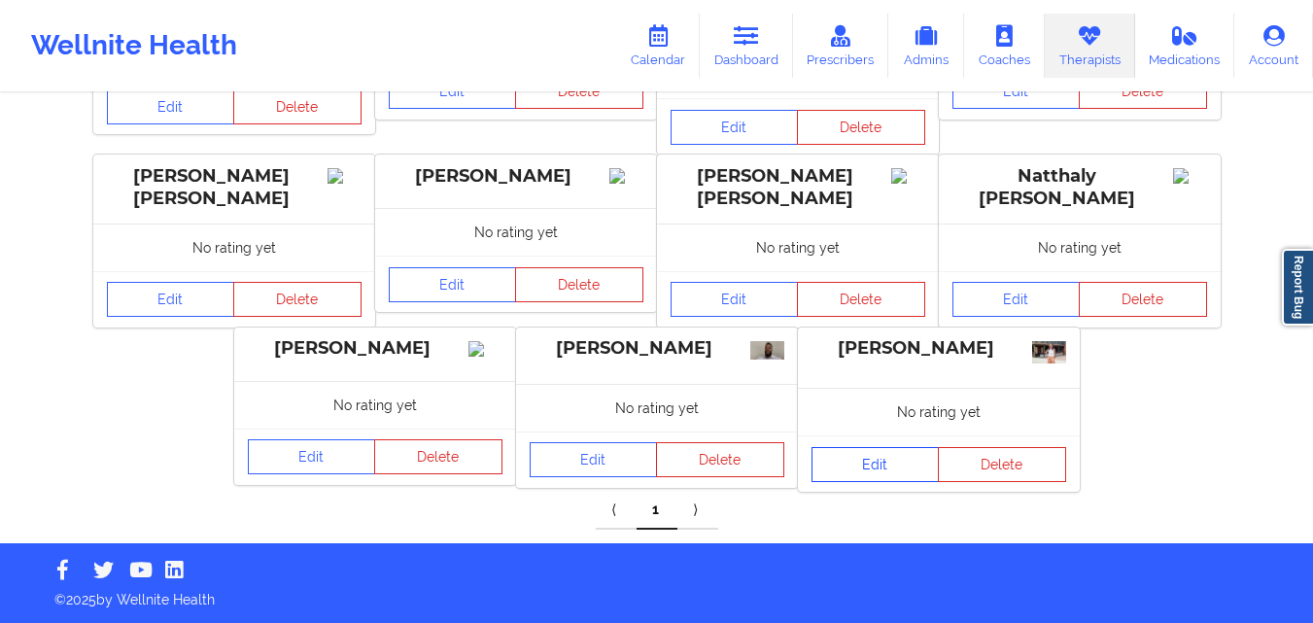 This screenshot has height=623, width=1313. I want to click on a: Medications, so click(1184, 46).